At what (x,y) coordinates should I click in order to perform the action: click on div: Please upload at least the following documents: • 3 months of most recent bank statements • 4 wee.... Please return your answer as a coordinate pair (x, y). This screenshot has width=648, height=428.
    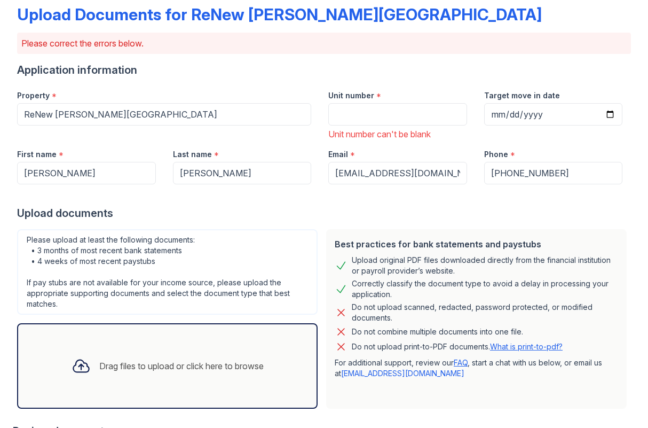
    Looking at the image, I should click on (167, 272).